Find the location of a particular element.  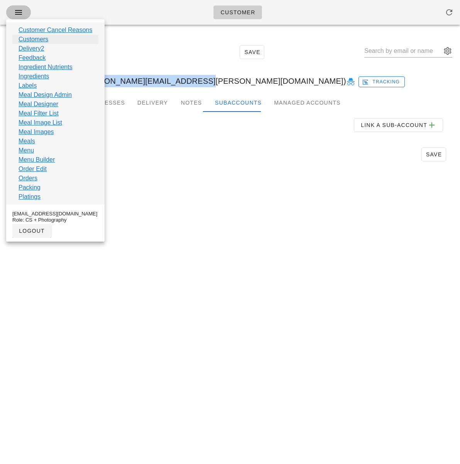

a: Meal Filter List is located at coordinates (39, 113).